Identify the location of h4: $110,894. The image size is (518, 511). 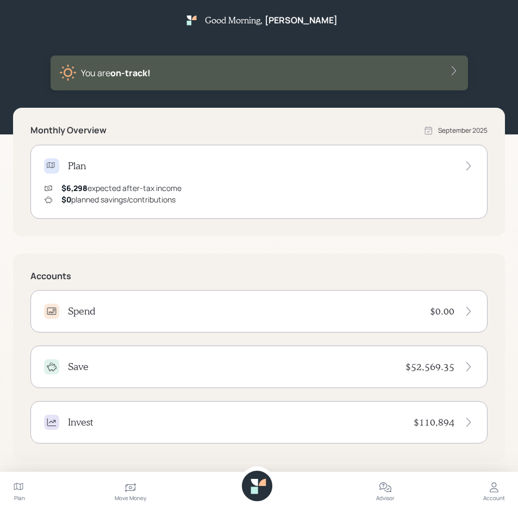
(434, 422).